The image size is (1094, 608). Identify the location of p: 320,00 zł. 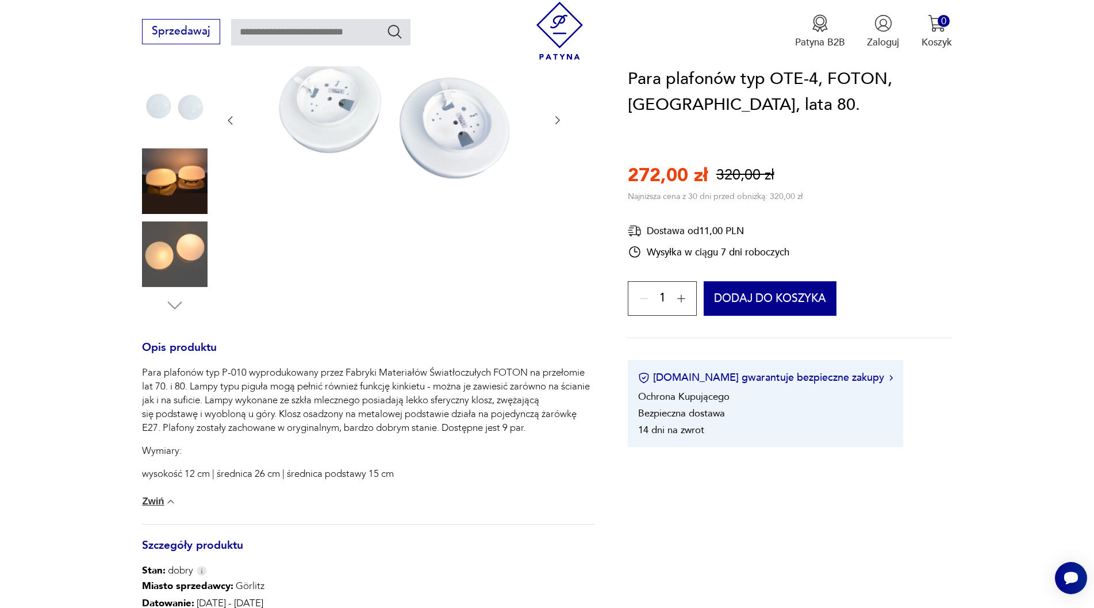
(745, 175).